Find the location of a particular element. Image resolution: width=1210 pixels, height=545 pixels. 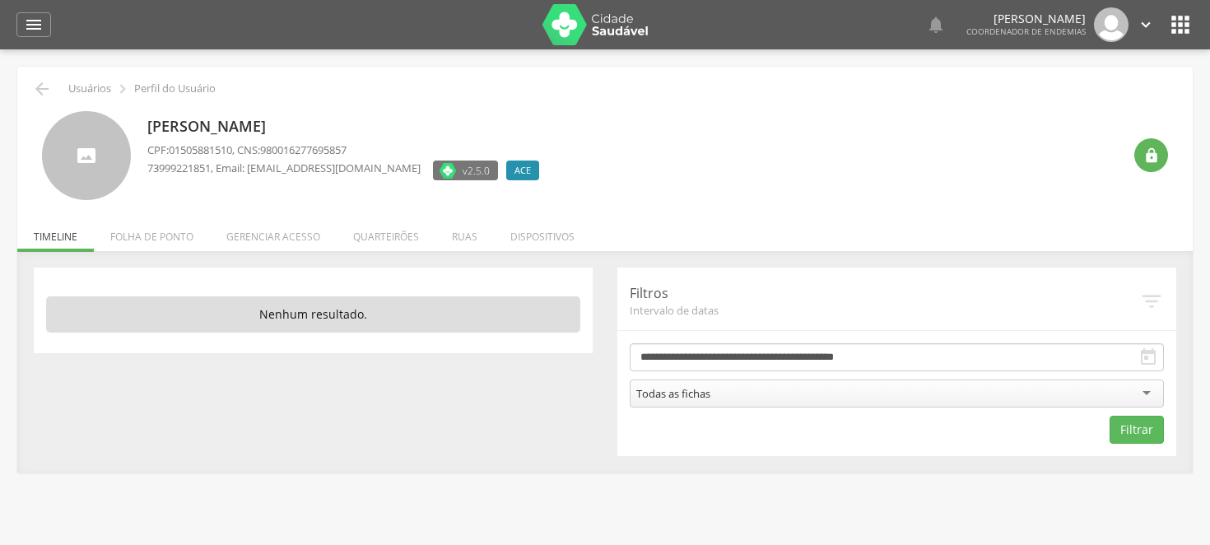

li: Folha de ponto is located at coordinates (151, 232).